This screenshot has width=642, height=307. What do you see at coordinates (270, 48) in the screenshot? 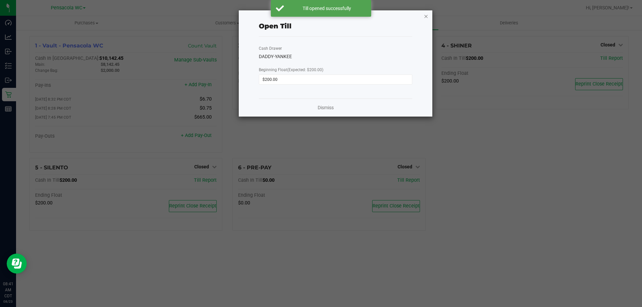
I see `label: Cash Drawer` at bounding box center [270, 48].